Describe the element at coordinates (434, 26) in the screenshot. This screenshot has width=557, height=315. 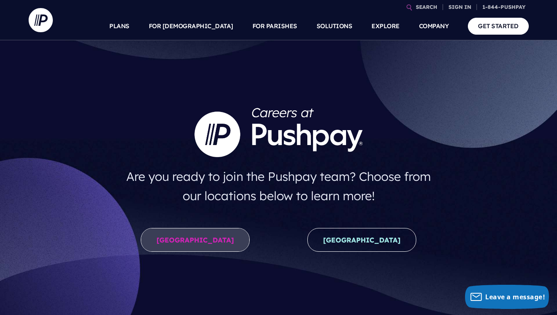
I see `a: COMPANY` at that location.